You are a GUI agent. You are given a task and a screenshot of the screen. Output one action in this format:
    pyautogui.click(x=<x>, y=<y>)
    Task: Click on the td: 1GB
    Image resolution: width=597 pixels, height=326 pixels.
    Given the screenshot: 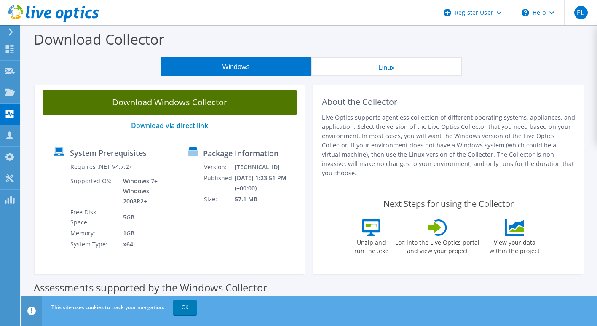 What is the action you would take?
    pyautogui.click(x=146, y=234)
    